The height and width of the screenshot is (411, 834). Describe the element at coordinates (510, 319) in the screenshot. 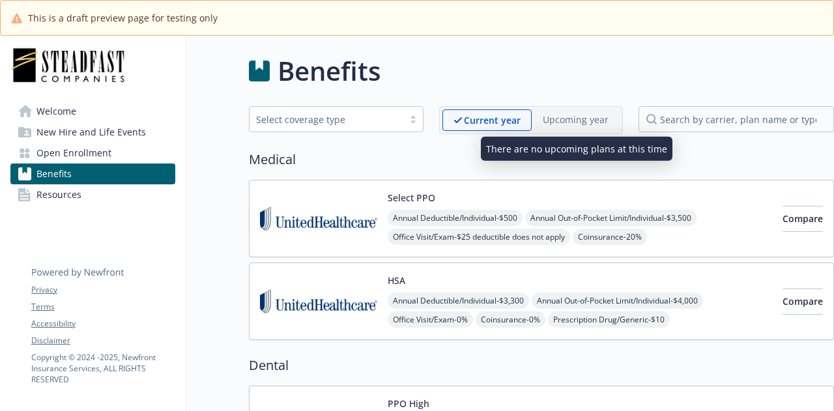

I see `span: Coinsurance - 0%` at that location.